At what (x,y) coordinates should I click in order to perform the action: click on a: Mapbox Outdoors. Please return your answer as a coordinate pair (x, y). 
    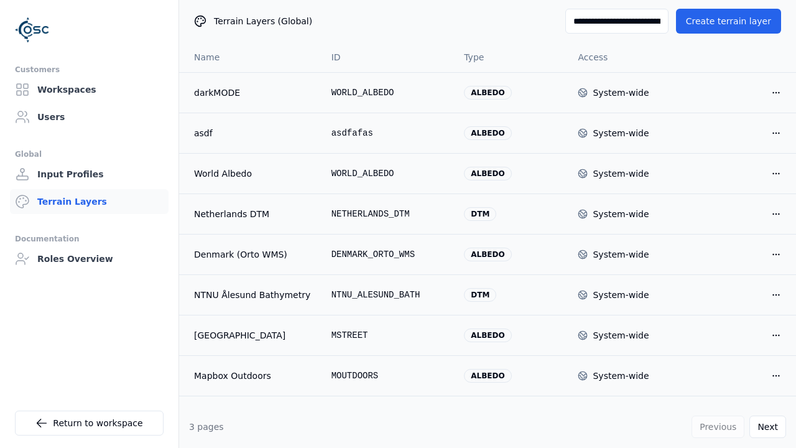
    Looking at the image, I should click on (253, 376).